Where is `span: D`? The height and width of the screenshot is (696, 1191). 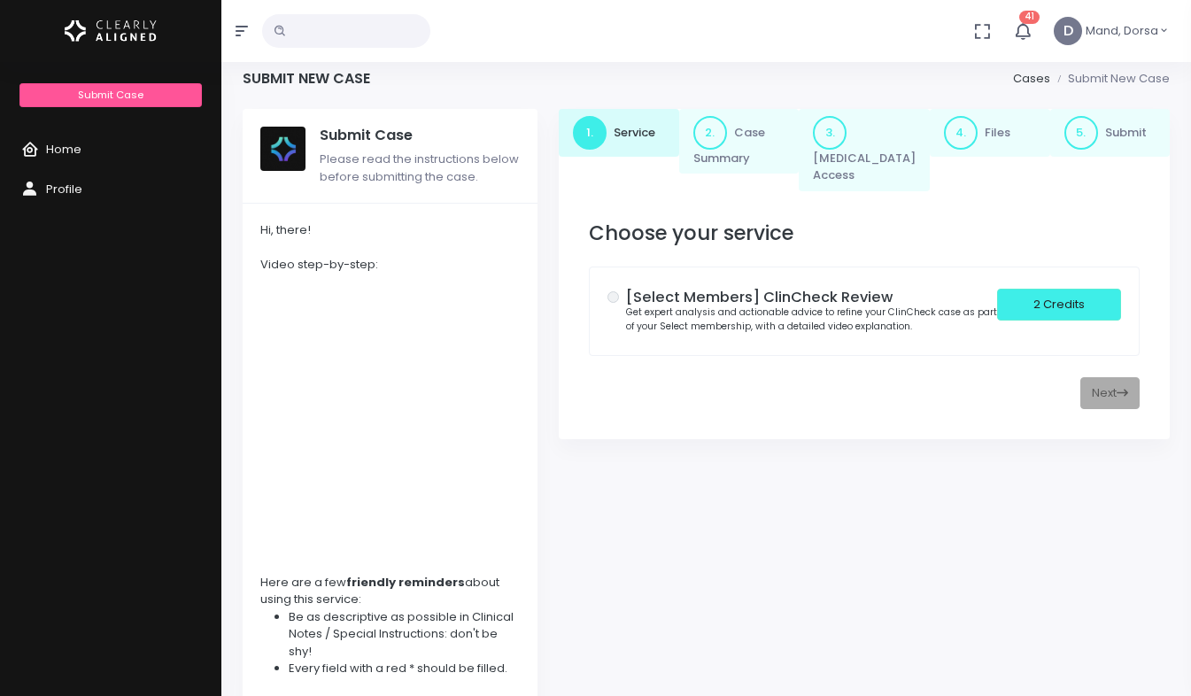 span: D is located at coordinates (1068, 31).